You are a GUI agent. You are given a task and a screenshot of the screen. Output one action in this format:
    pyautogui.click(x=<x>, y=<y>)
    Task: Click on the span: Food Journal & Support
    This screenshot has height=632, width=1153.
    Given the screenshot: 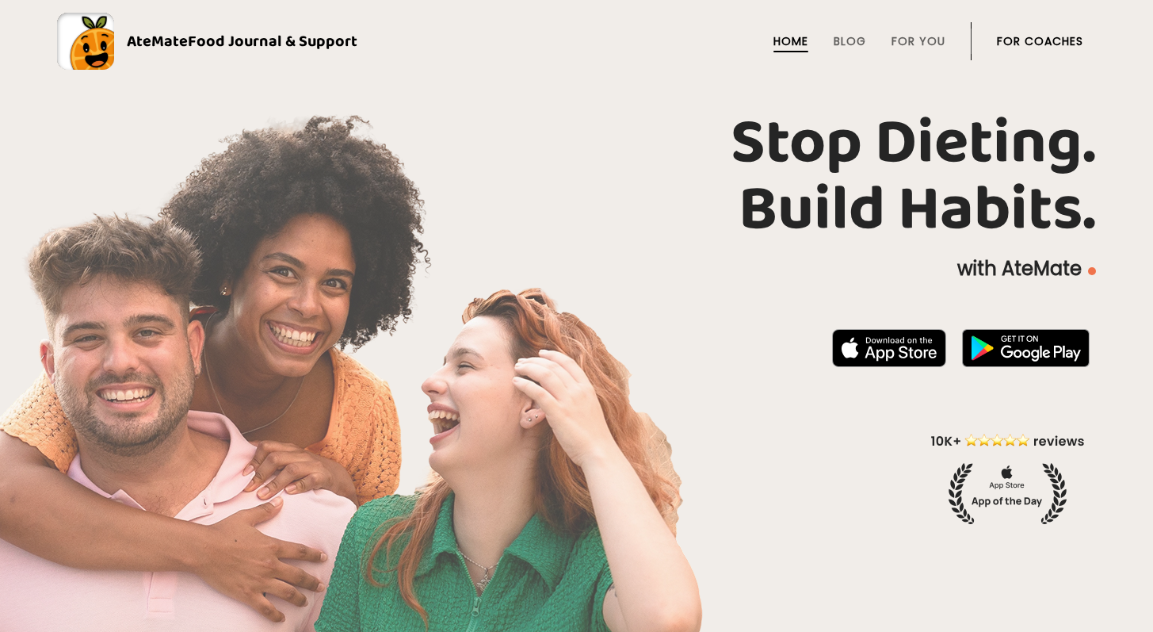 What is the action you would take?
    pyautogui.click(x=273, y=41)
    